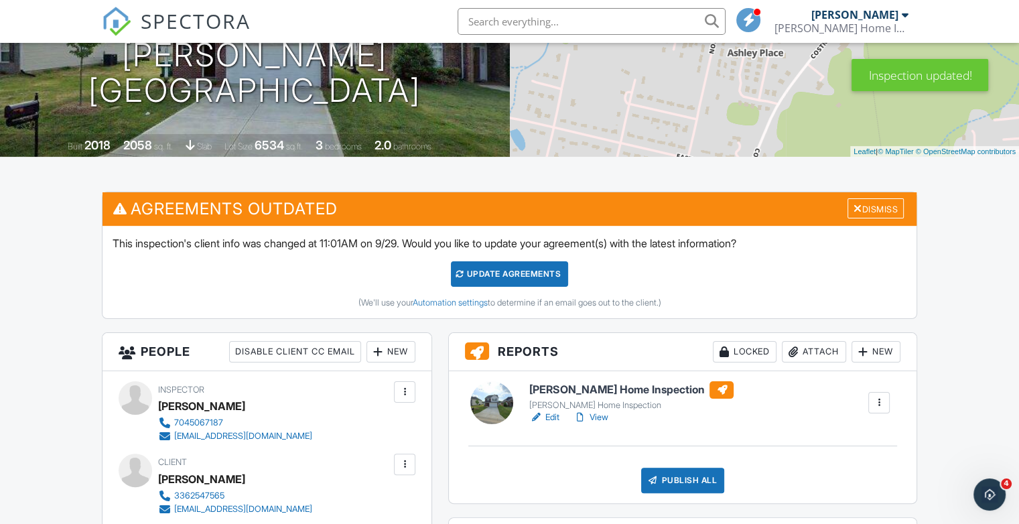 Image resolution: width=1019 pixels, height=524 pixels. I want to click on a: Leaflet, so click(864, 151).